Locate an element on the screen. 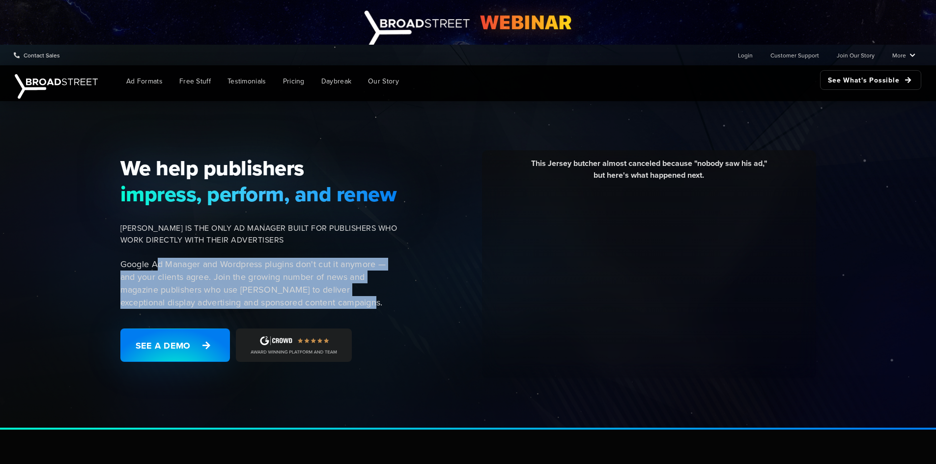 The height and width of the screenshot is (464, 936). a: Our Story is located at coordinates (383, 81).